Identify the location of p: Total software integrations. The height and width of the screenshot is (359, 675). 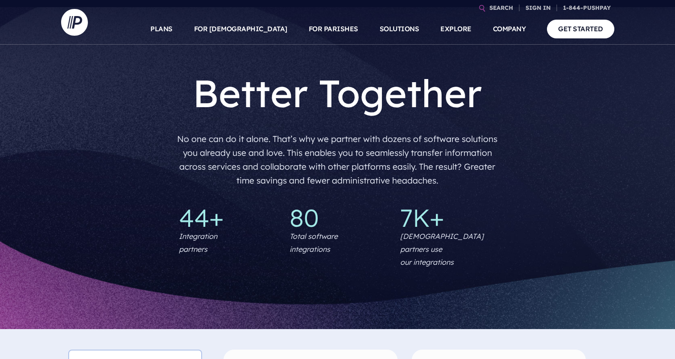
(313, 243).